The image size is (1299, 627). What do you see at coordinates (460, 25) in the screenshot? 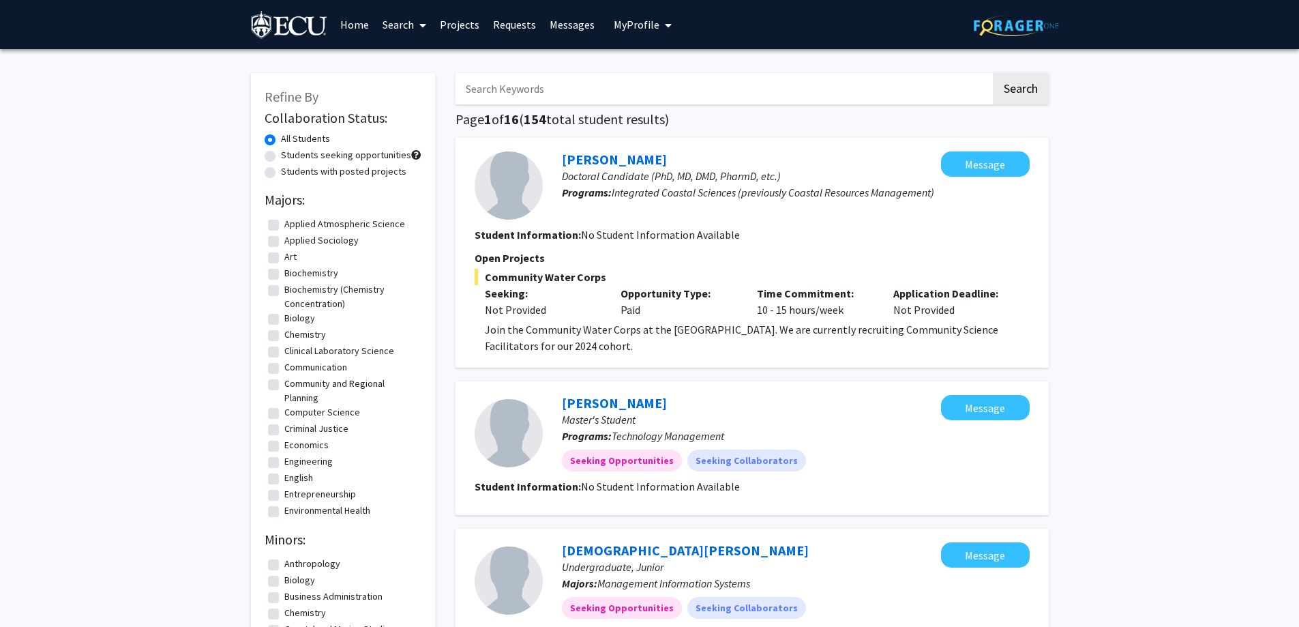
I see `a: Projects` at bounding box center [460, 25].